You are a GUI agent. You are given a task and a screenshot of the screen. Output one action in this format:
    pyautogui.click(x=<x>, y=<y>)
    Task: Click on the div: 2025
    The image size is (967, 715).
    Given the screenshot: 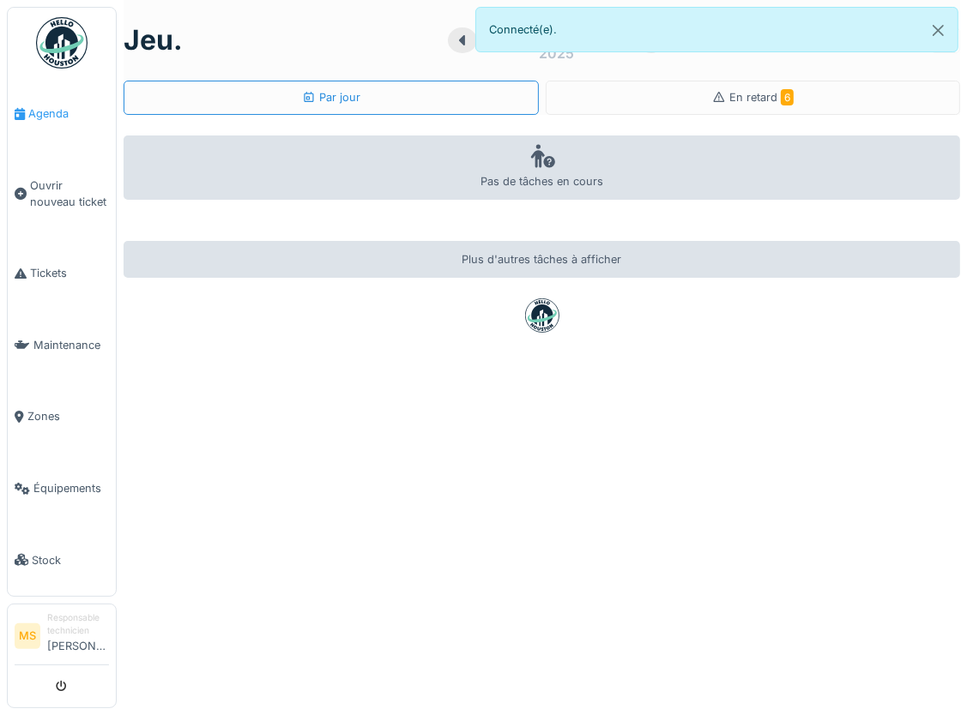 What is the action you would take?
    pyautogui.click(x=557, y=53)
    